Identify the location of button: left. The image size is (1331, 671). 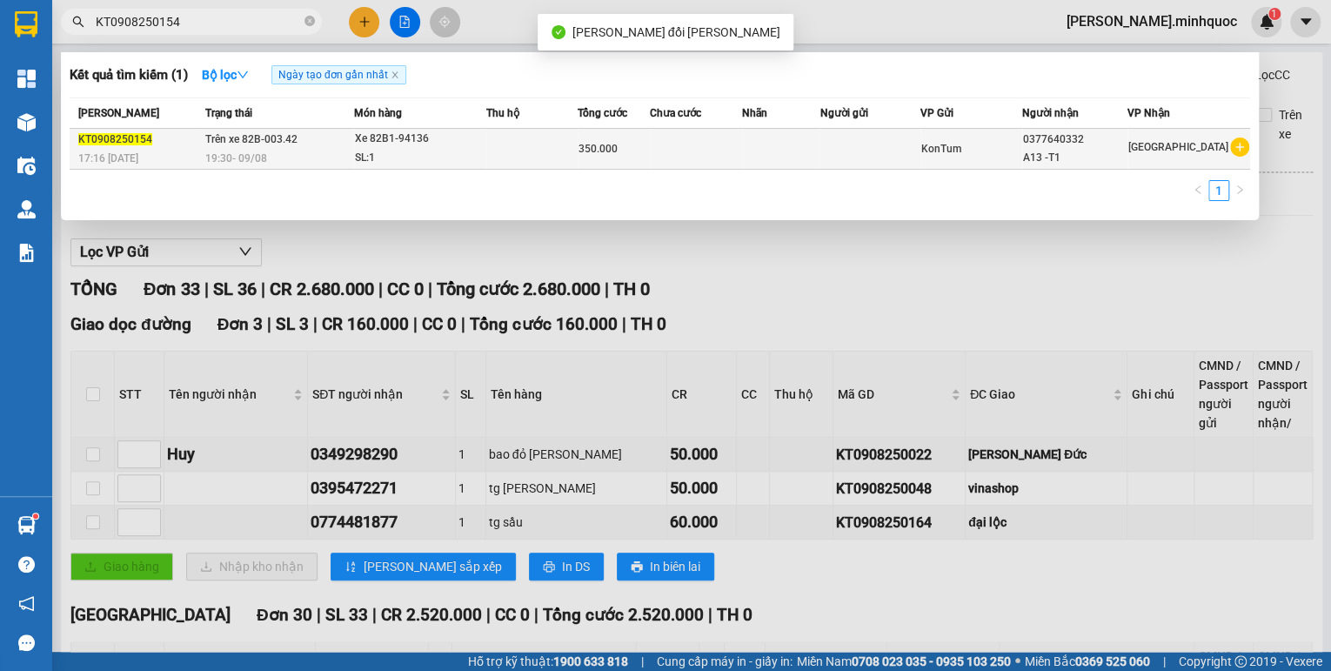
(1198, 191).